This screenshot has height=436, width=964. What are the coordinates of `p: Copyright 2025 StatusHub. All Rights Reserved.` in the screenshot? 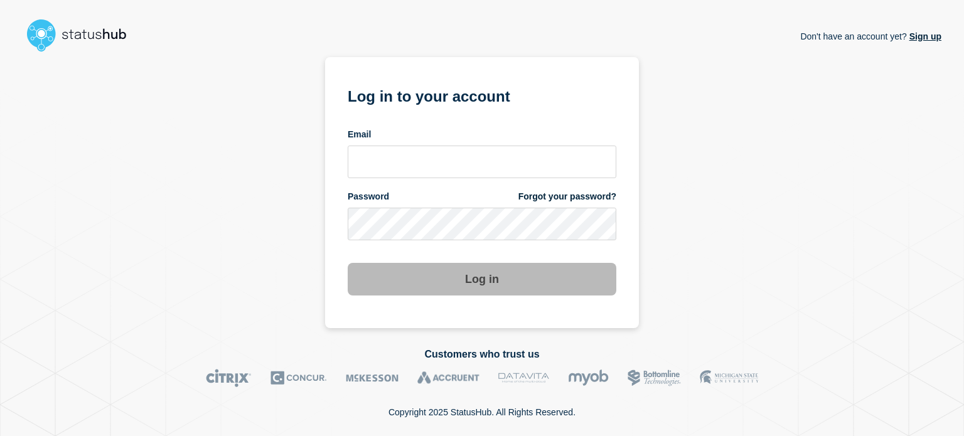 It's located at (482, 413).